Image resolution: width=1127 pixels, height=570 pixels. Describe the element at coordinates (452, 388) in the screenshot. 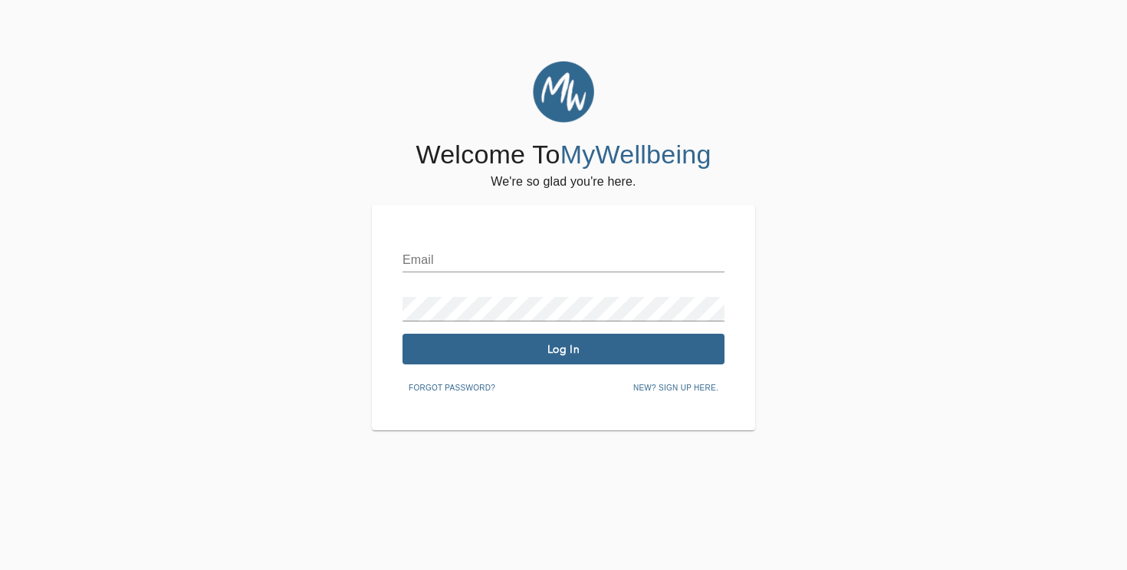

I see `span: Forgot password?` at that location.